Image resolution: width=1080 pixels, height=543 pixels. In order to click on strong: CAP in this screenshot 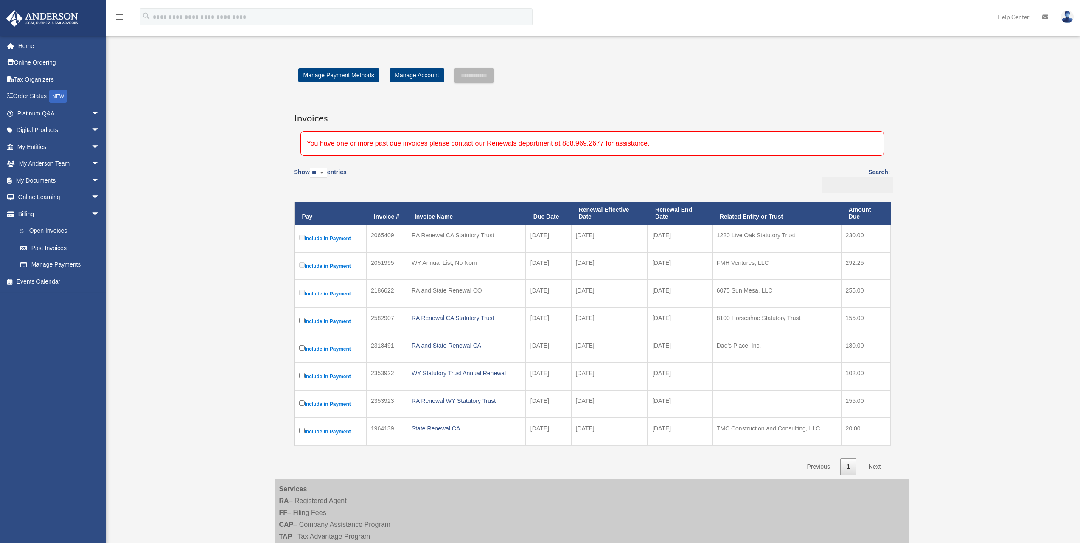, I will do `click(287, 524)`.